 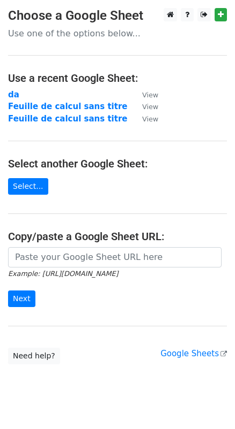 I want to click on input: Paste your Google Sheet URL here, so click(x=115, y=258).